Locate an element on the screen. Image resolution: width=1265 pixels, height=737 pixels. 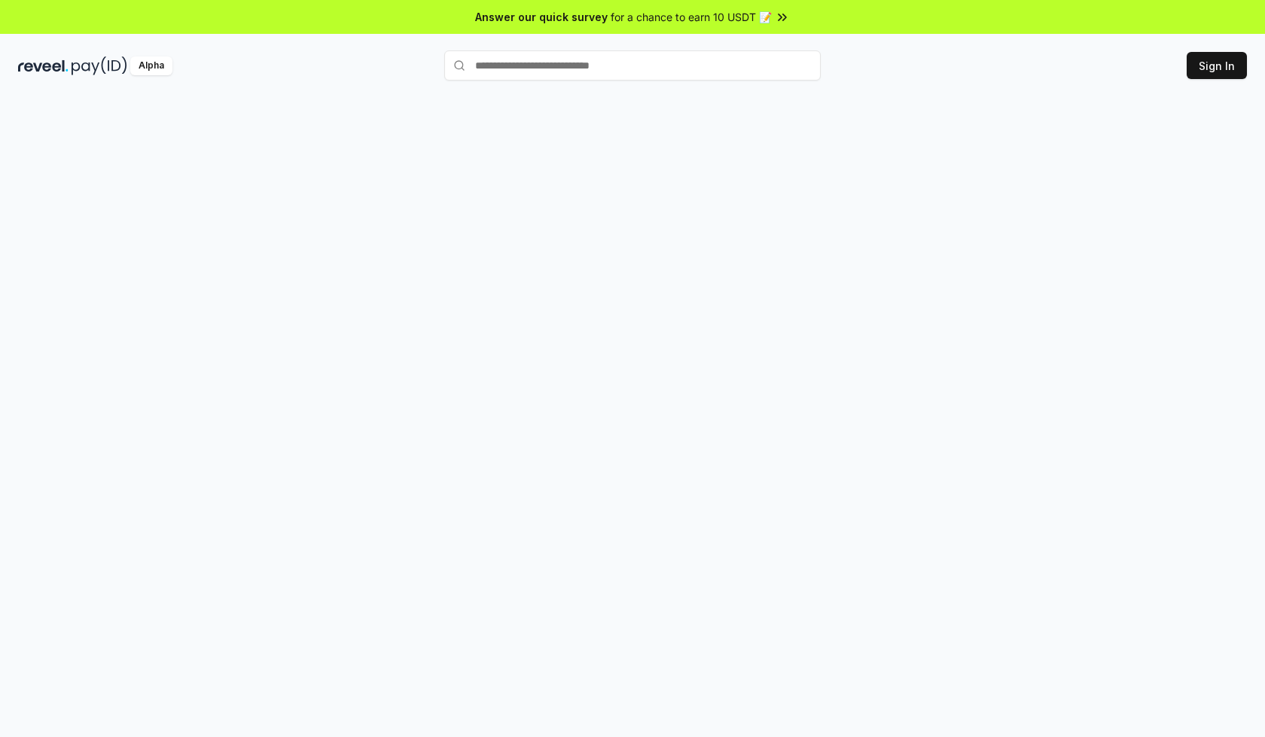
button: Sign In is located at coordinates (1217, 66).